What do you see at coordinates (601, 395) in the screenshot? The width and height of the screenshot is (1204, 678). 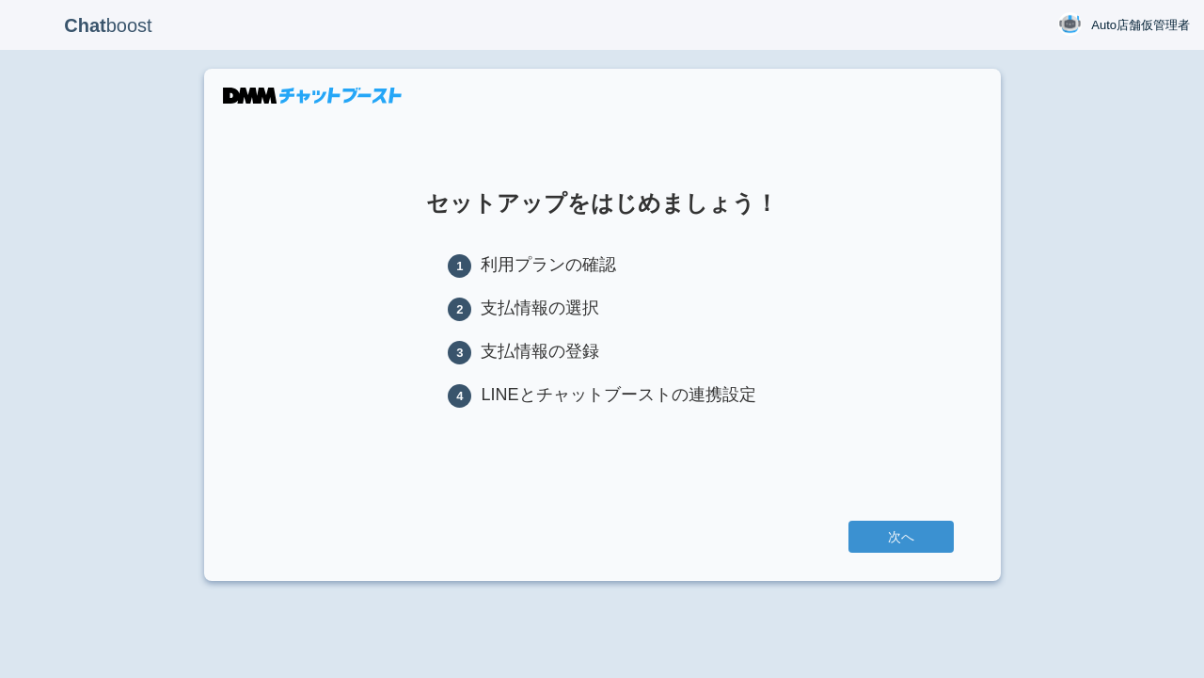 I see `li: LINEとチャットブーストの連携設定` at bounding box center [601, 395].